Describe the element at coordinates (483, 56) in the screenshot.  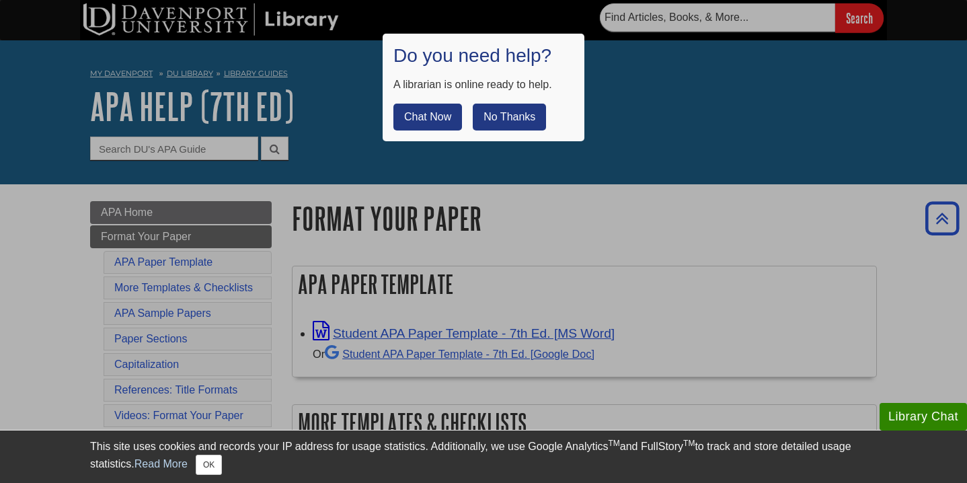
I see `h1: Do you need help?` at that location.